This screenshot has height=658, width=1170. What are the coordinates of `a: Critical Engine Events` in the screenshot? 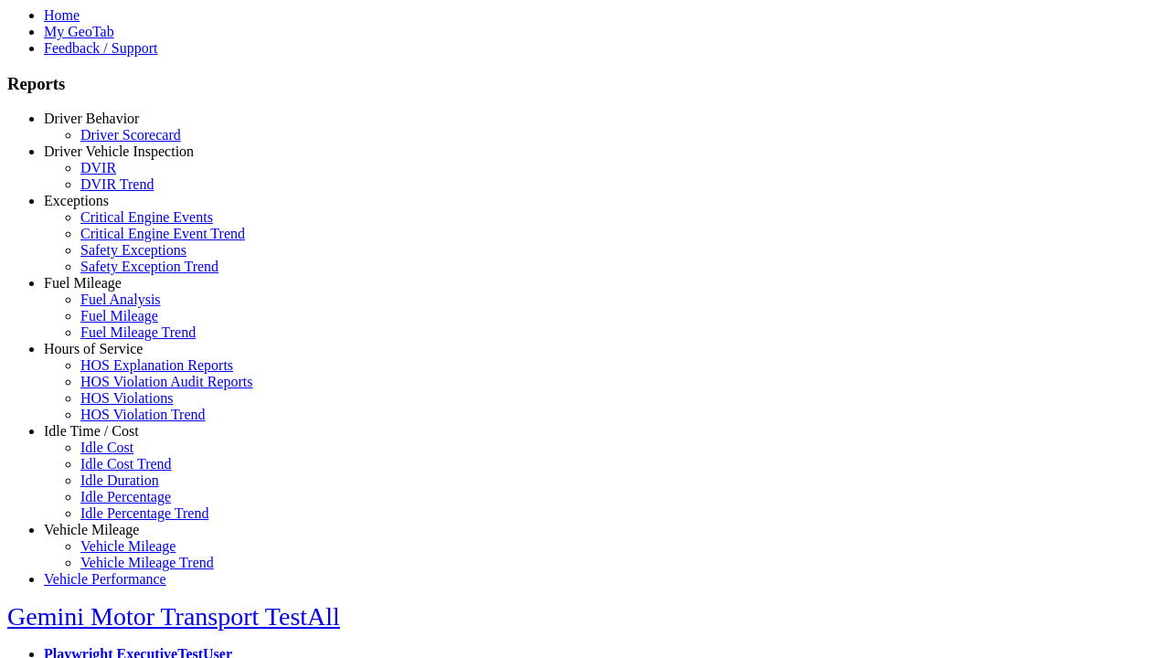 It's located at (146, 217).